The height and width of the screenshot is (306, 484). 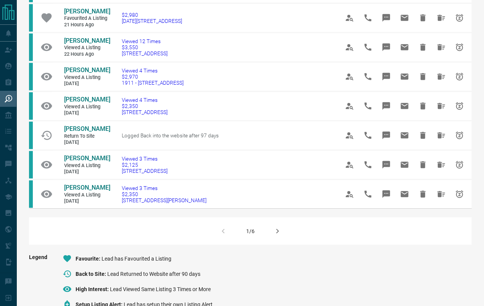 I want to click on span: Lead has Favourited a Listing, so click(x=136, y=259).